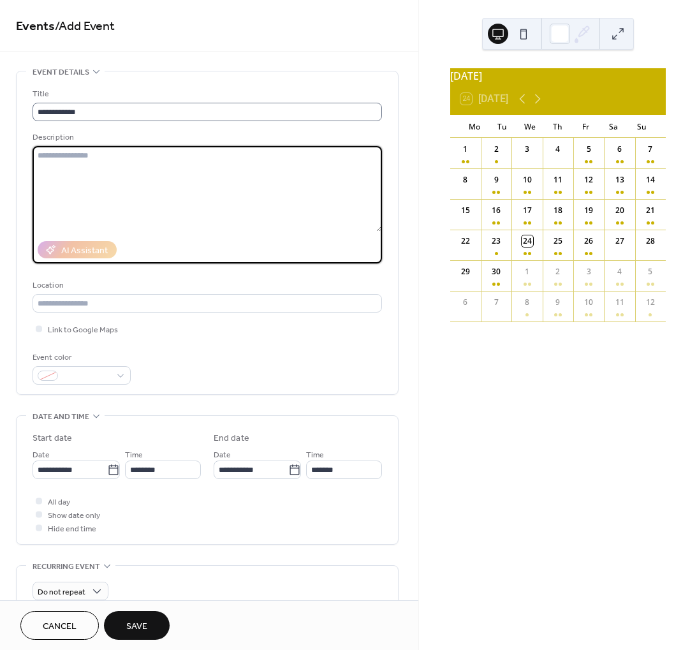  I want to click on div: 30, so click(496, 272).